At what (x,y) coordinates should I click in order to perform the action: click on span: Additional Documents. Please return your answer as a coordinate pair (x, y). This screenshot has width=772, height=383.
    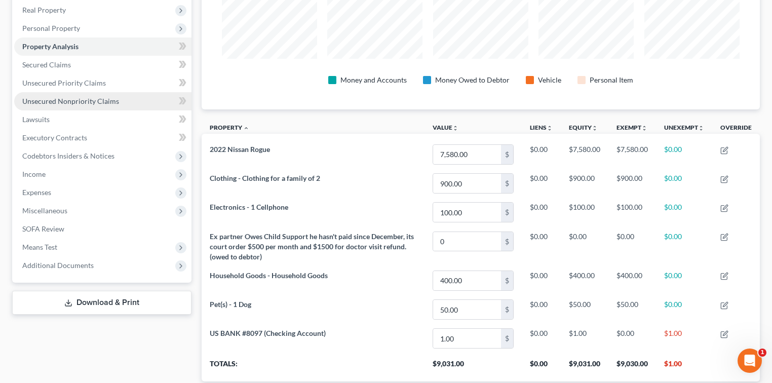
    Looking at the image, I should click on (58, 265).